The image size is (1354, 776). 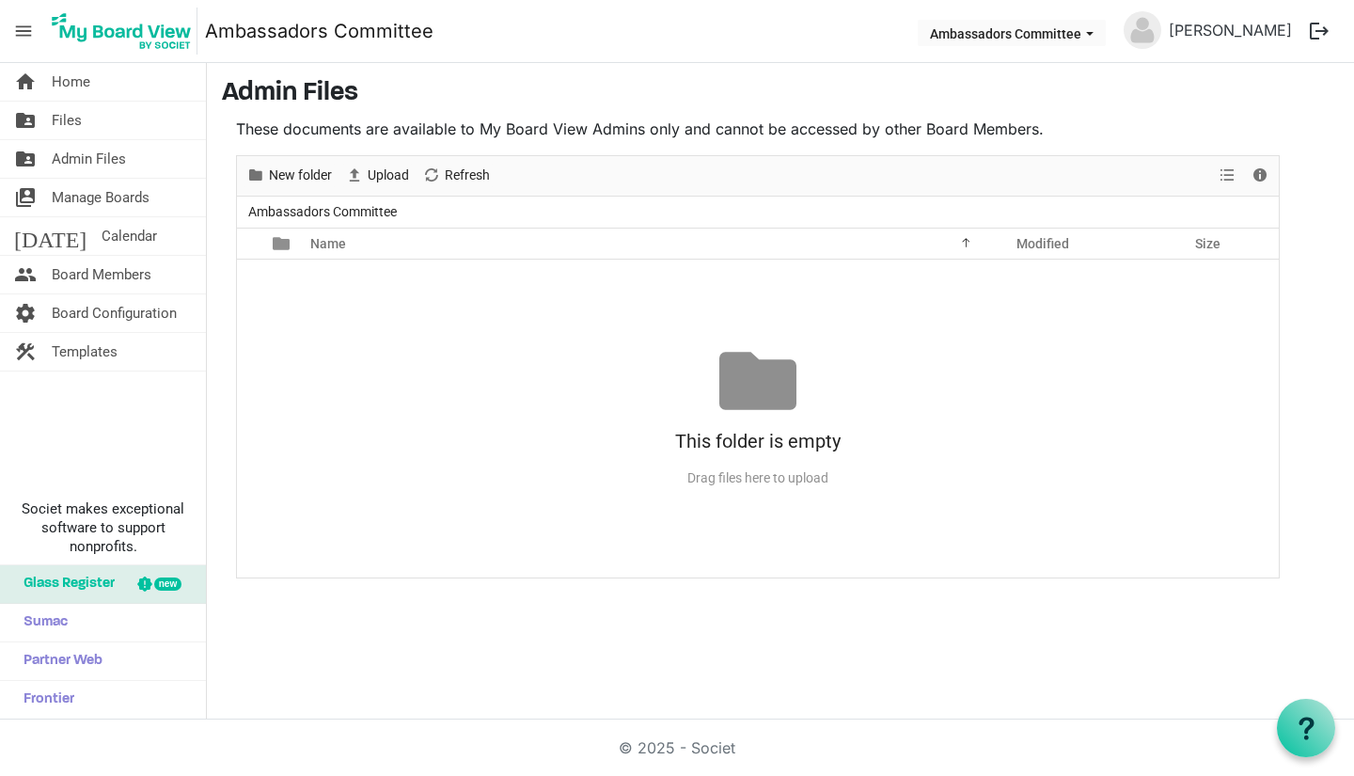 What do you see at coordinates (125, 31) in the screenshot?
I see `a: My Board View Logo` at bounding box center [125, 31].